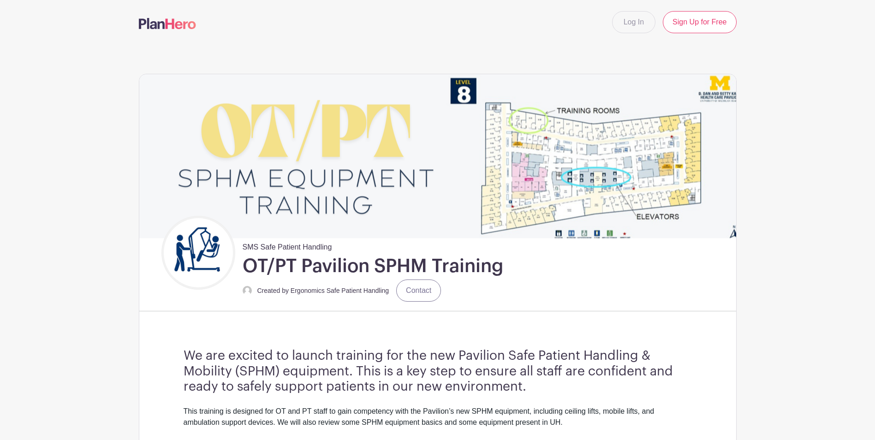  What do you see at coordinates (438, 371) in the screenshot?
I see `h3: We are excited to launch training for the new Pavilion Safe Patient Handling & Mobility (SPHM) eq...` at bounding box center [438, 371].